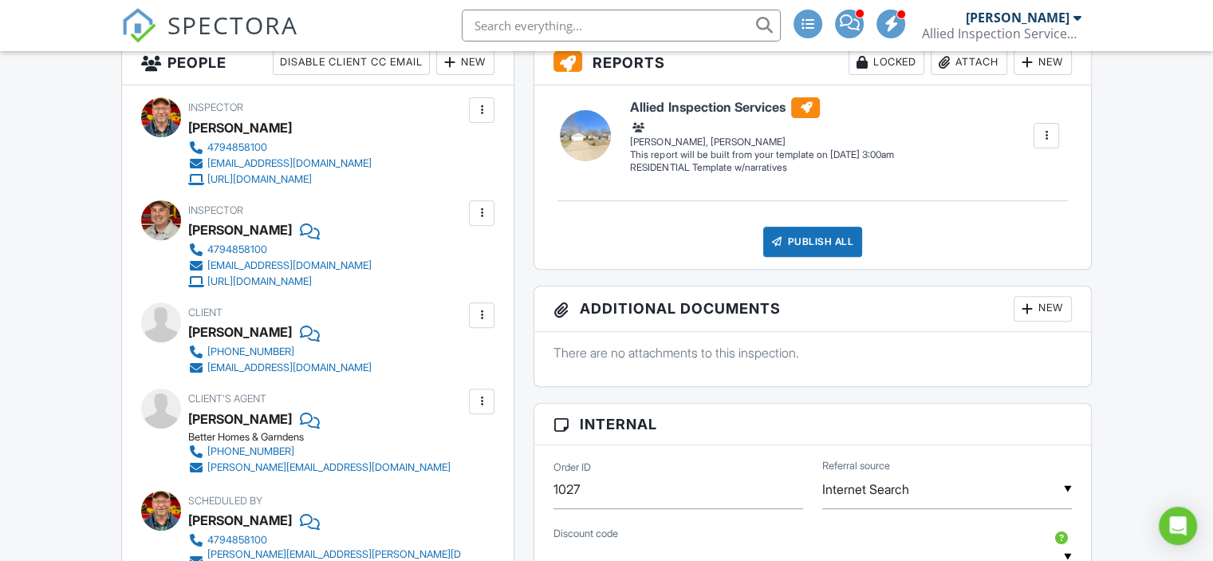 This screenshot has width=1213, height=561. Describe the element at coordinates (210, 38) in the screenshot. I see `a: SPECTORA` at that location.